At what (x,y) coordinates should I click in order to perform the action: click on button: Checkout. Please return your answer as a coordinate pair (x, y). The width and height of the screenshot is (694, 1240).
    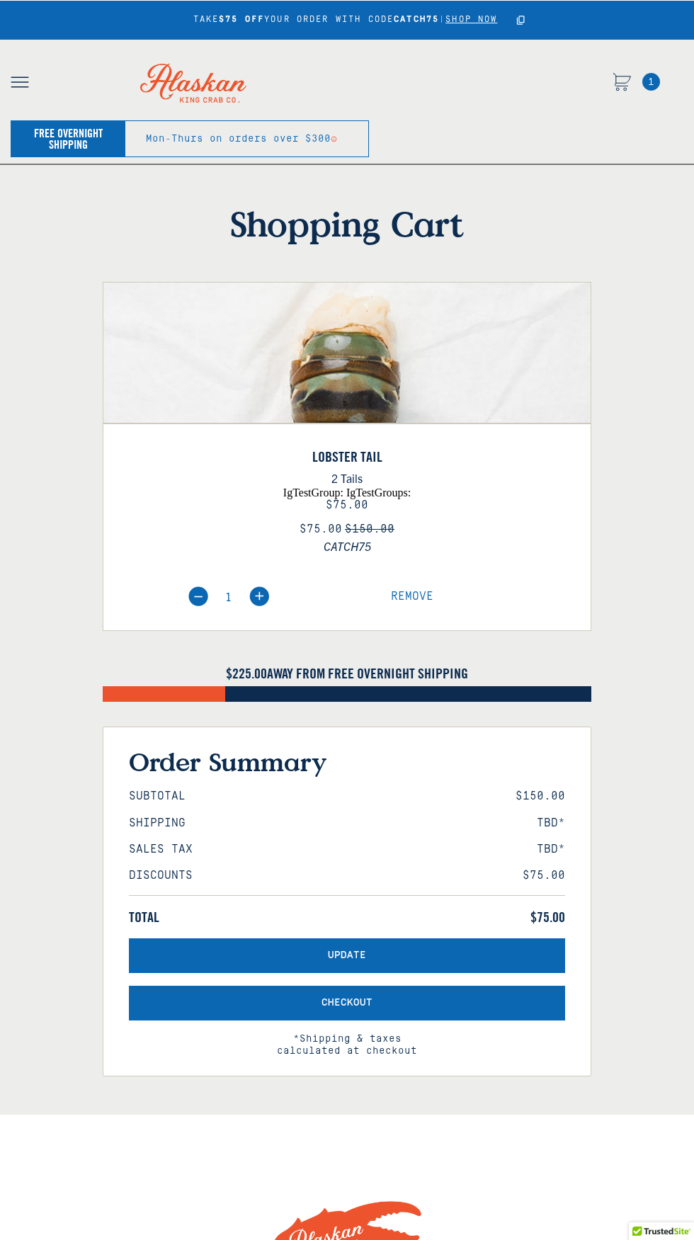
    Looking at the image, I should click on (347, 1003).